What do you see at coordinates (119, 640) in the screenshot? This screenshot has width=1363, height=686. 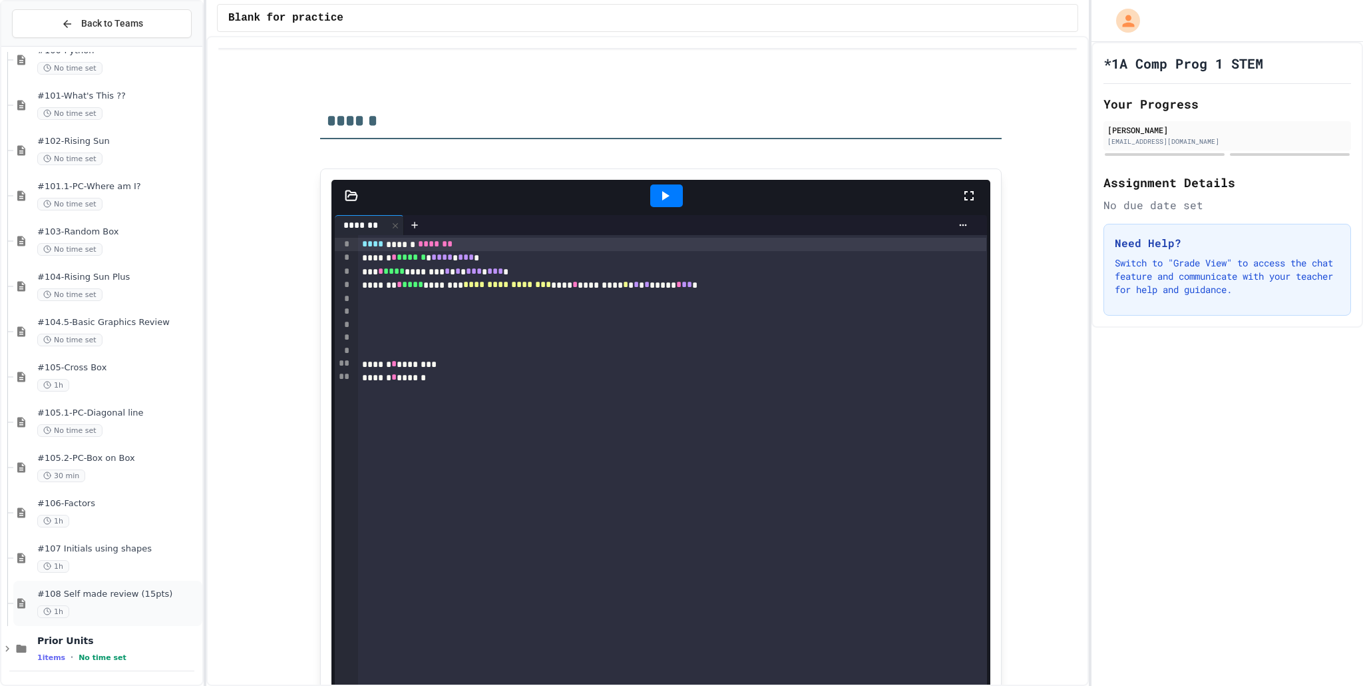 I see `span: Prior Units` at bounding box center [119, 640].